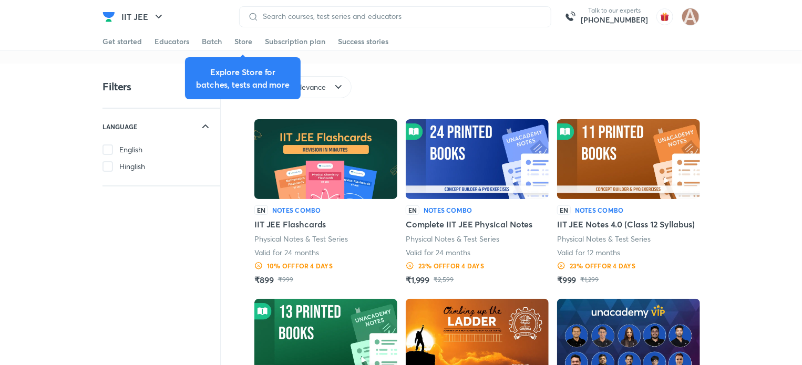  I want to click on div: Subscription plan, so click(295, 42).